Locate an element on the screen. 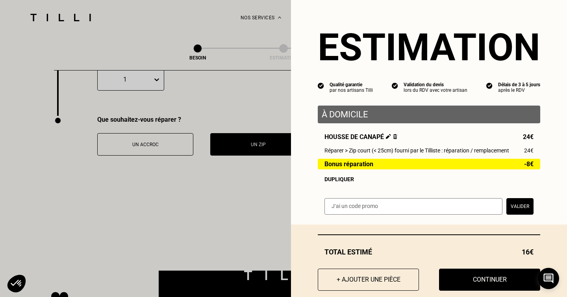 This screenshot has height=297, width=567. button: Valider is located at coordinates (520, 206).